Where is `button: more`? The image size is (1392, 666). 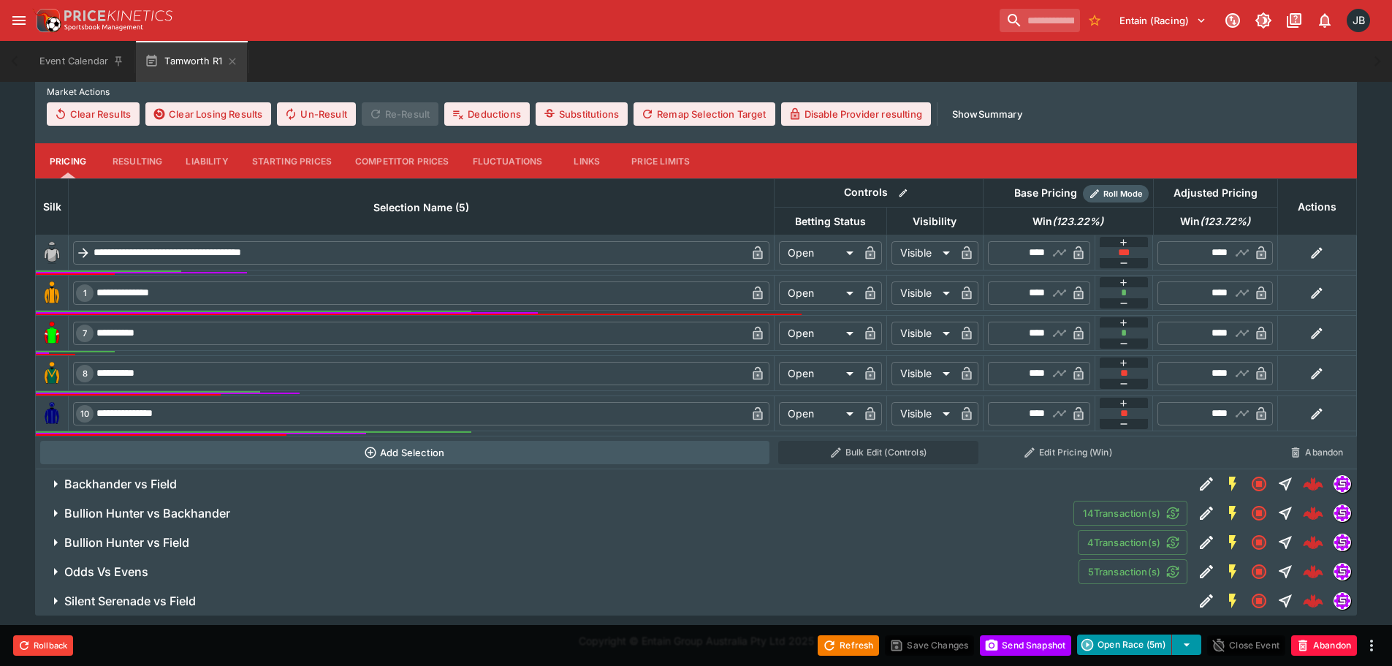
button: more is located at coordinates (1372, 645).